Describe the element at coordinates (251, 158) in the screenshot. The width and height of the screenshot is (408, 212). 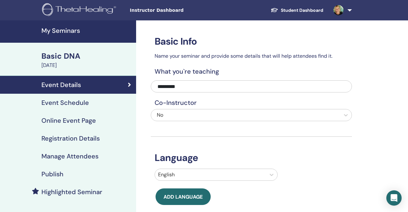
I see `h3: Language` at that location.